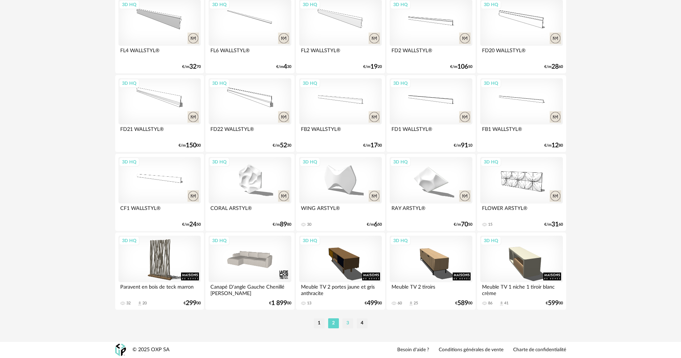  I want to click on span: 89, so click(283, 225).